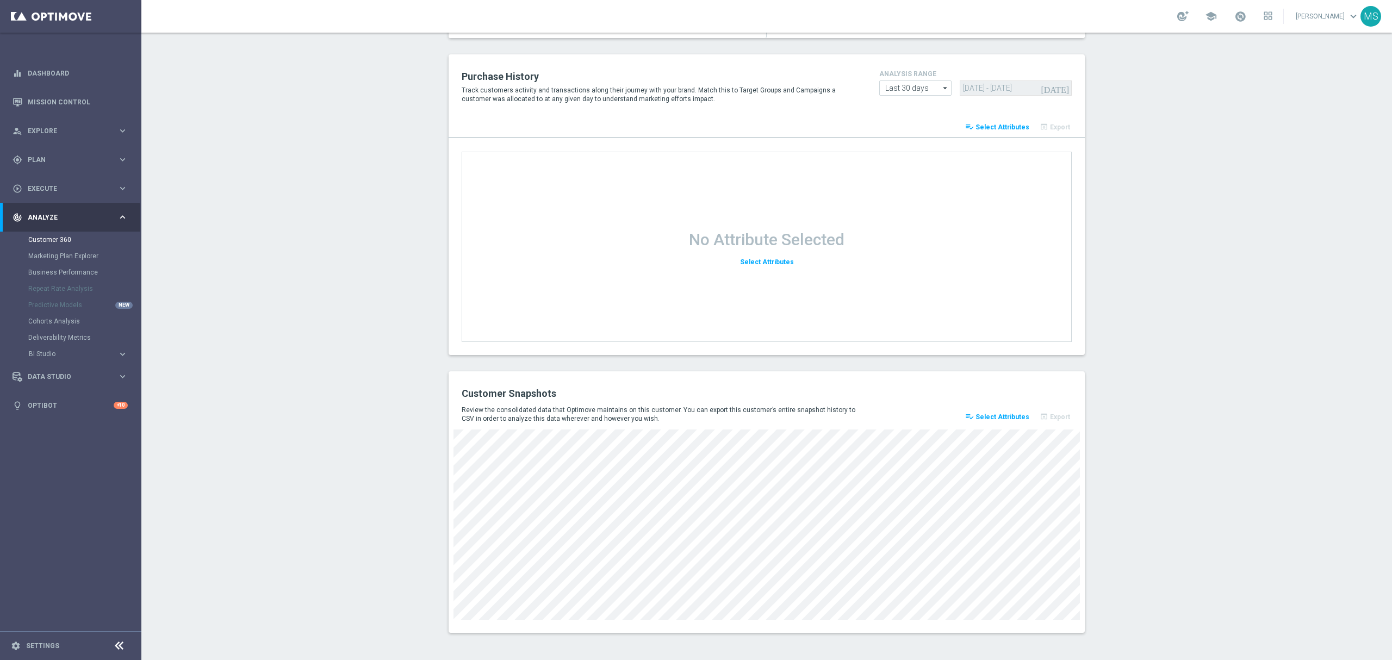 The image size is (1392, 660). What do you see at coordinates (65, 189) in the screenshot?
I see `div: Execute` at bounding box center [65, 189].